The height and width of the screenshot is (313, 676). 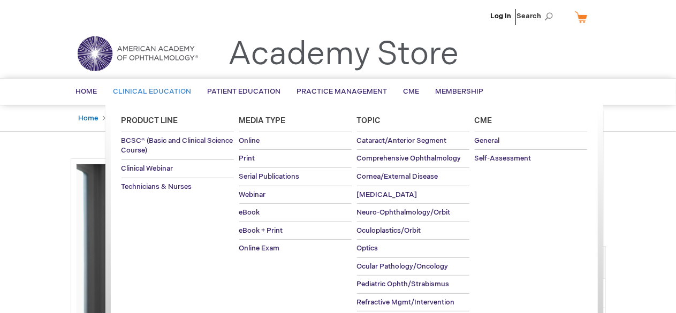 I want to click on span: Home, so click(x=87, y=92).